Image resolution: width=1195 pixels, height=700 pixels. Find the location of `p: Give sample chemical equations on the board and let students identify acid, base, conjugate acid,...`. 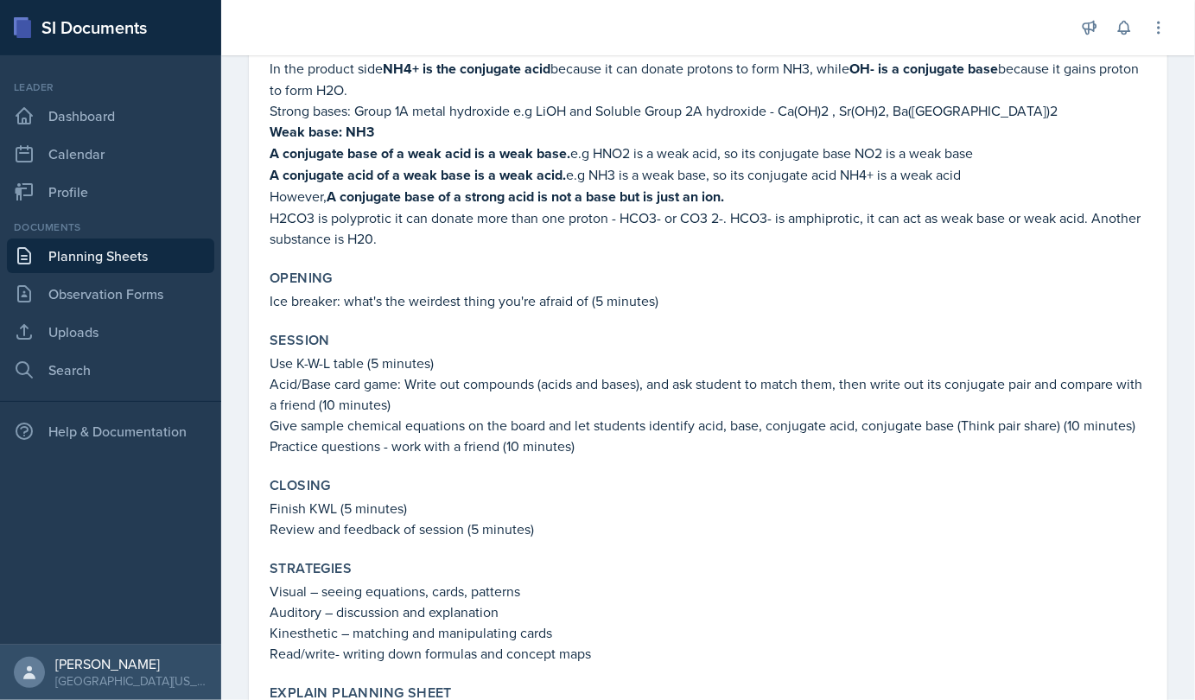

p: Give sample chemical equations on the board and let students identify acid, base, conjugate acid,... is located at coordinates (708, 425).